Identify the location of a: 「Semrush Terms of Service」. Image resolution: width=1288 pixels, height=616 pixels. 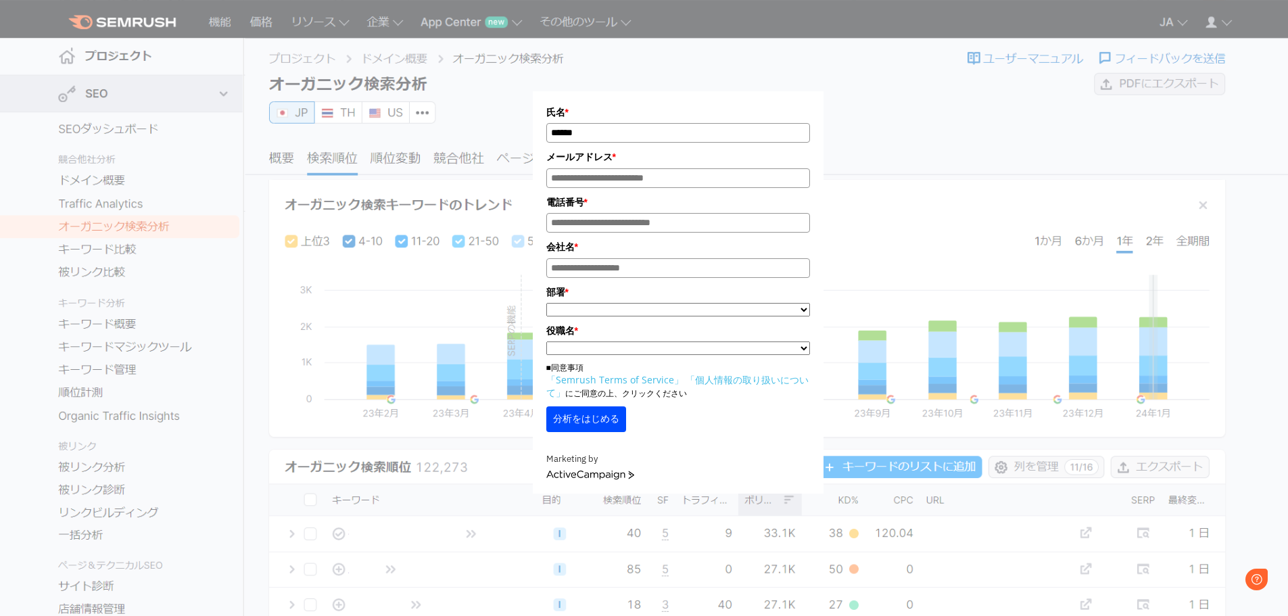
(614, 379).